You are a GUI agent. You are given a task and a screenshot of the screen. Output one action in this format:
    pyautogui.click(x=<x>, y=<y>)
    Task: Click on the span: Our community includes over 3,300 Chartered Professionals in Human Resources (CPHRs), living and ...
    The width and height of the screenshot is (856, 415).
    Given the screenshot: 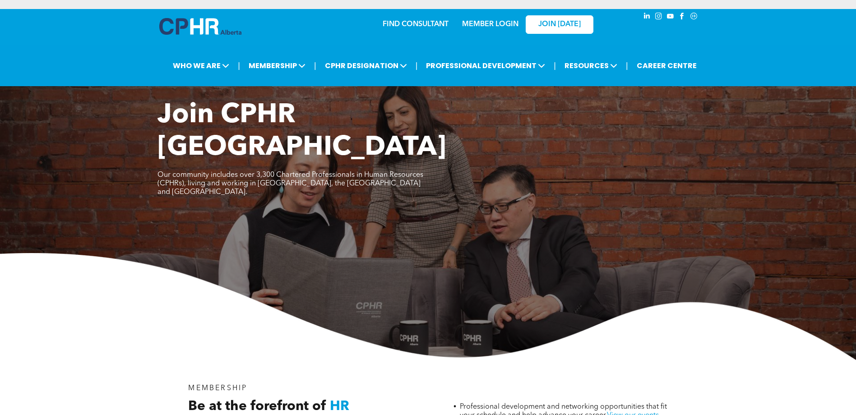 What is the action you would take?
    pyautogui.click(x=290, y=184)
    